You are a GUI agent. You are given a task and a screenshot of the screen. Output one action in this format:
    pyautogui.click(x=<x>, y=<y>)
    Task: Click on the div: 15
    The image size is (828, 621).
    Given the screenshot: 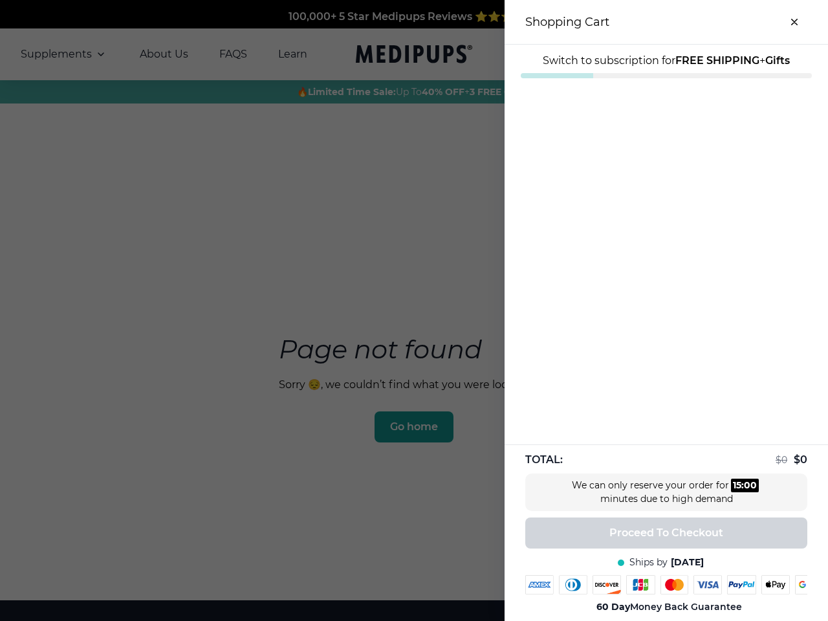 What is the action you would take?
    pyautogui.click(x=737, y=485)
    